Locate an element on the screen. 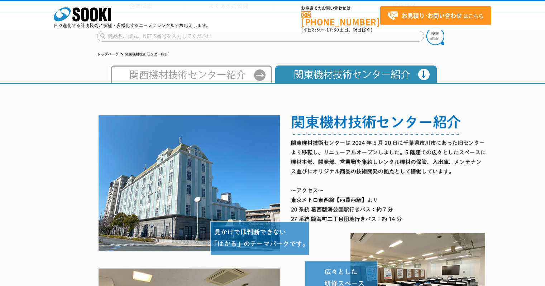 Image resolution: width=545 pixels, height=286 pixels. p: 日々進化する計測技術と多種・多様化するニーズにレンタルでお応えします。 is located at coordinates (132, 25).